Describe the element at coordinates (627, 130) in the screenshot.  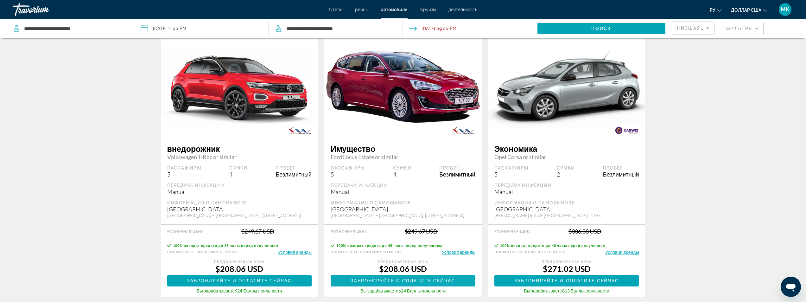
I see `img: CARWIZ` at that location.